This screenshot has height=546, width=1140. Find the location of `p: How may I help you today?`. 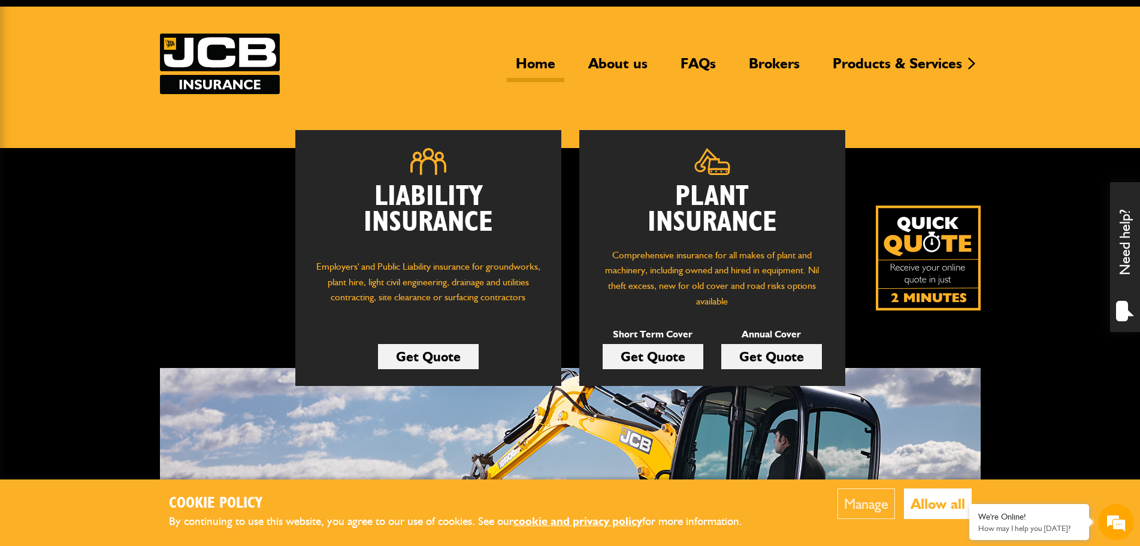

p: How may I help you today? is located at coordinates (1029, 528).